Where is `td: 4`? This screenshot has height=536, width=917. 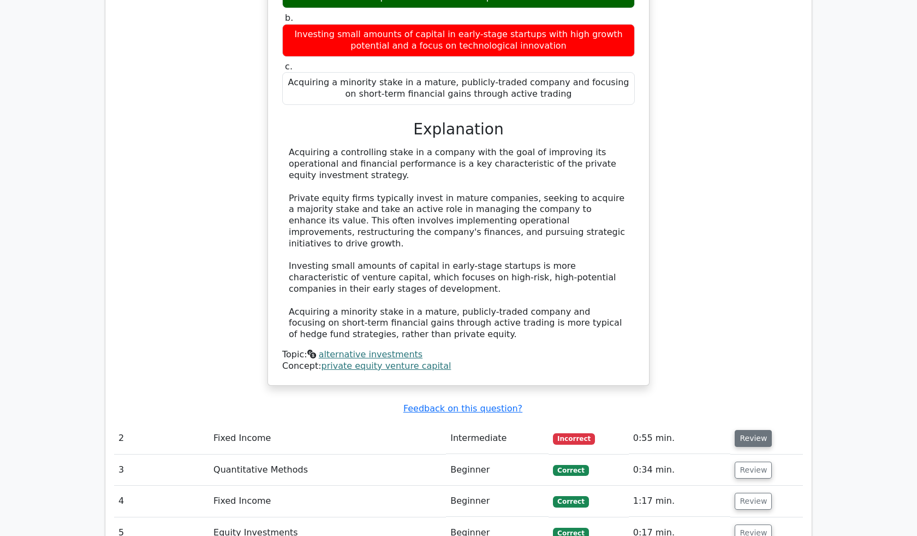
td: 4 is located at coordinates (162, 501).